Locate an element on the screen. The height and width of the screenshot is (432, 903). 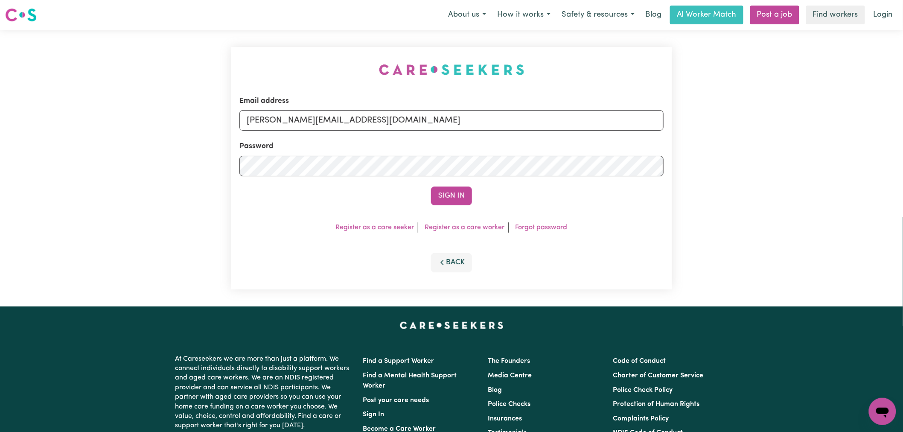
button: About us is located at coordinates (467, 15).